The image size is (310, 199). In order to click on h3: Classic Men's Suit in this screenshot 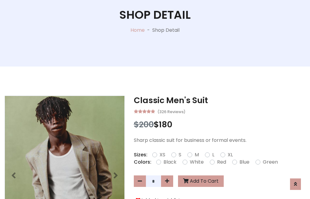, I will do `click(219, 100)`.